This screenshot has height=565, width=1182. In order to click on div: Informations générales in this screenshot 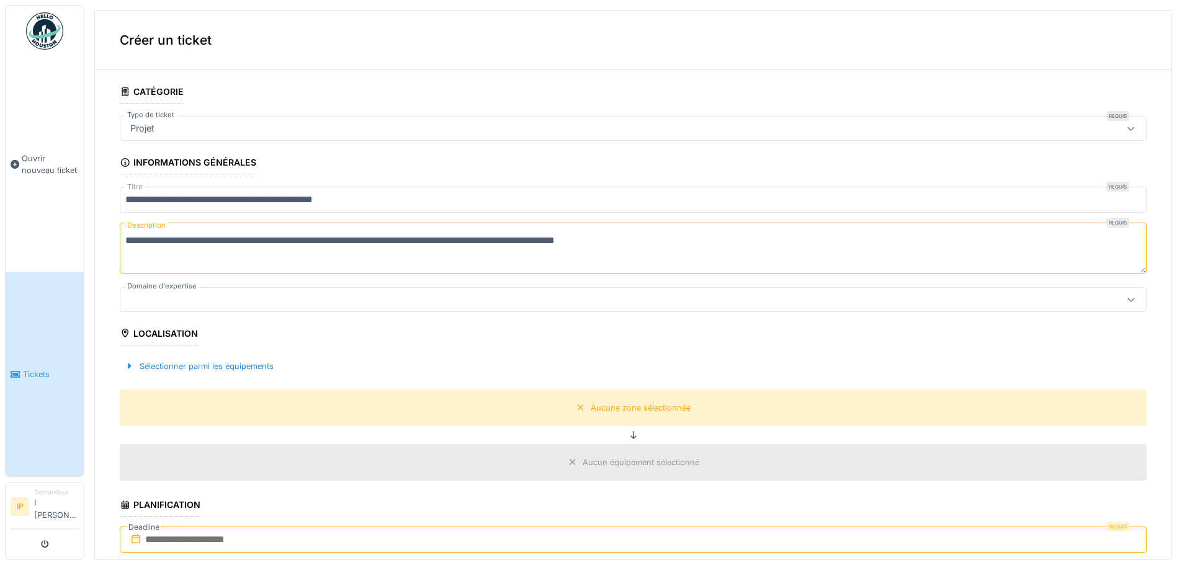, I will do `click(188, 164)`.